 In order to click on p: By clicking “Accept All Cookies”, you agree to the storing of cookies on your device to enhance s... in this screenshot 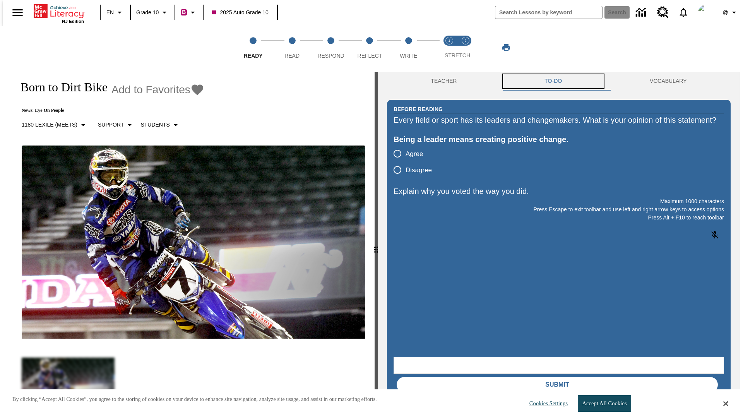, I will do `click(195, 399)`.